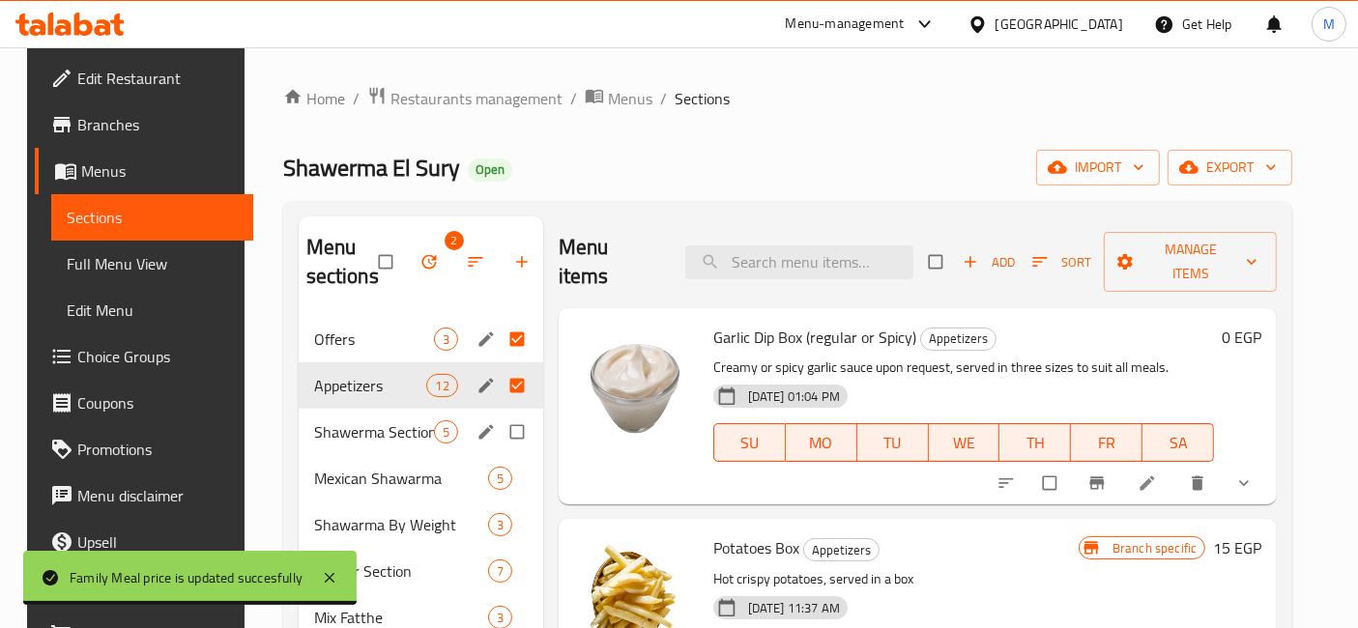 Image resolution: width=1358 pixels, height=628 pixels. What do you see at coordinates (401, 525) in the screenshot?
I see `span: Shawarma By Weight` at bounding box center [401, 525].